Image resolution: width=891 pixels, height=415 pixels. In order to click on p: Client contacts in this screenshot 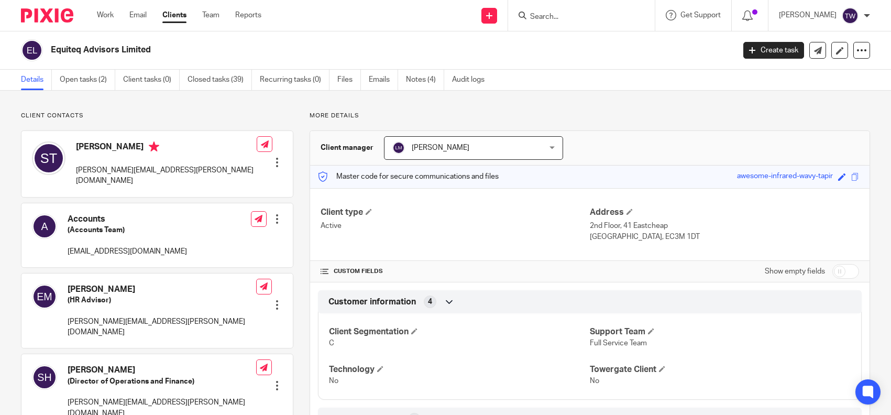, I will do `click(157, 116)`.